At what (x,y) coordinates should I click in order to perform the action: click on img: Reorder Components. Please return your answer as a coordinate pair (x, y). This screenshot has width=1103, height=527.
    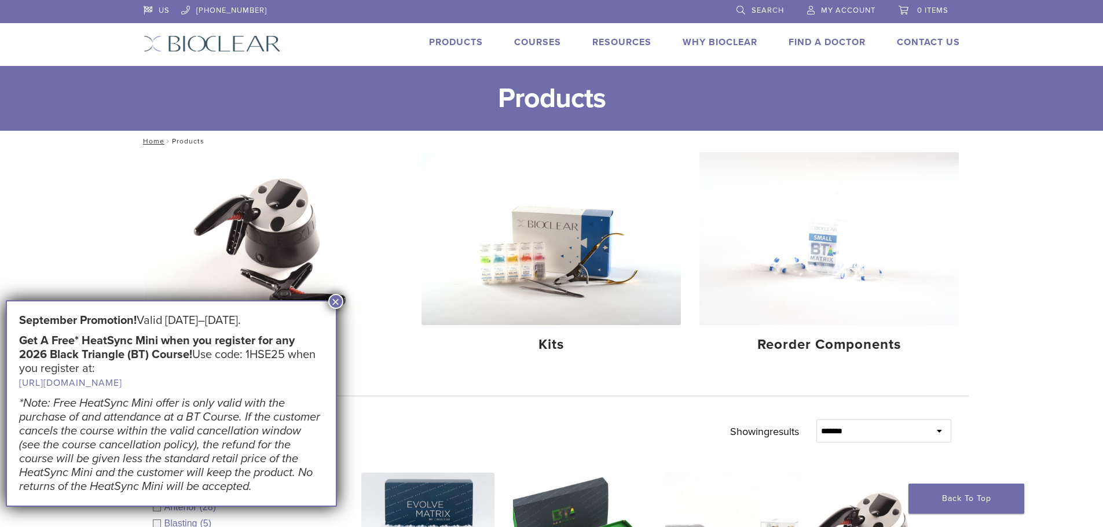
    Looking at the image, I should click on (829, 238).